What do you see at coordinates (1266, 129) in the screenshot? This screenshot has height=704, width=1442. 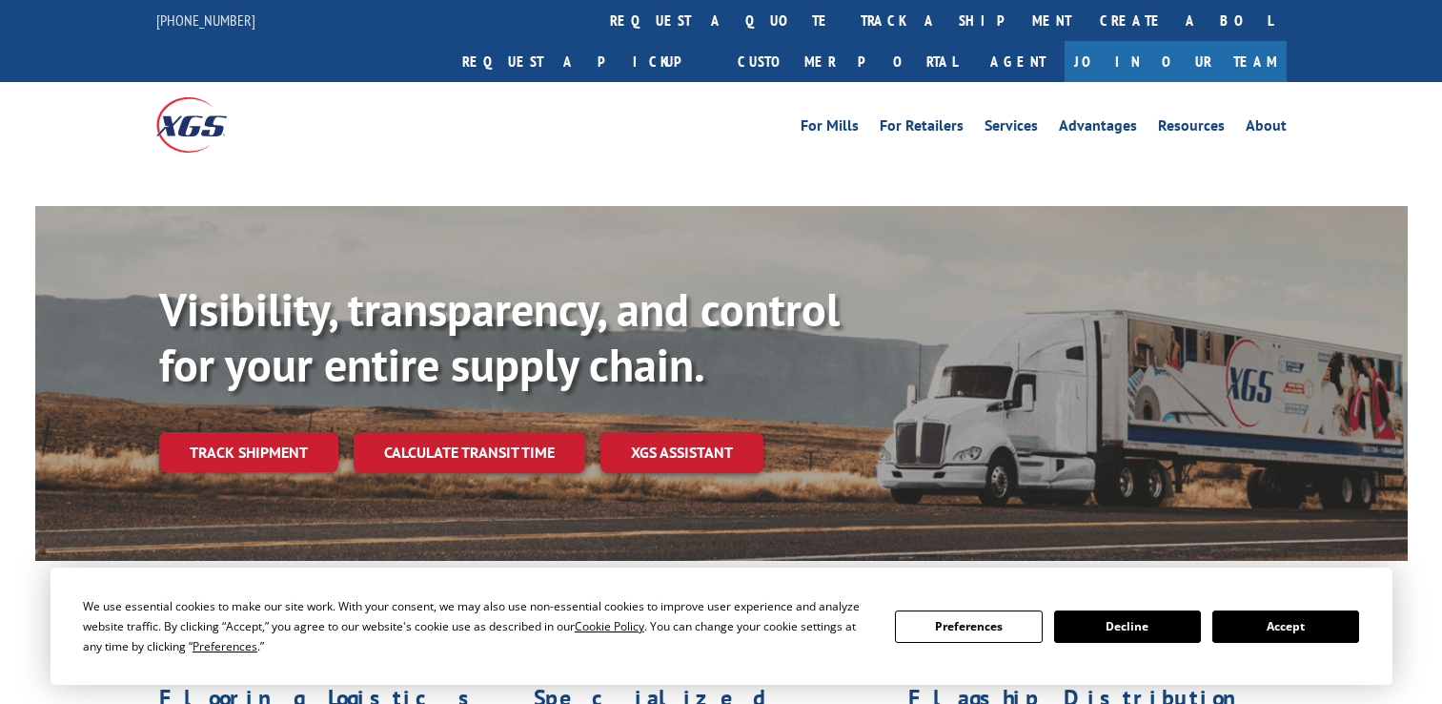 I see `a: About` at bounding box center [1266, 129].